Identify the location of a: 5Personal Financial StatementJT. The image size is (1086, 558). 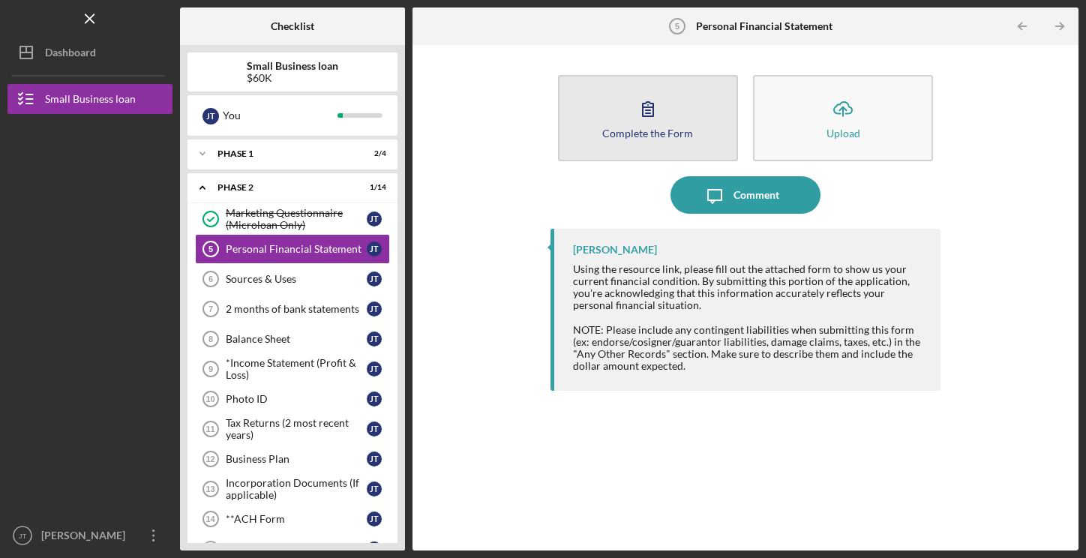
(293, 249).